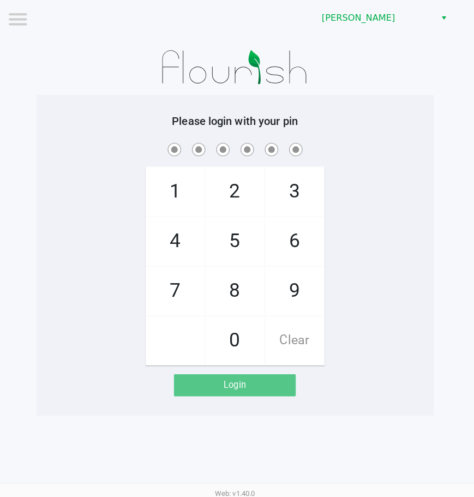 The height and width of the screenshot is (497, 474). What do you see at coordinates (296, 340) in the screenshot?
I see `span: Clear` at bounding box center [296, 340].